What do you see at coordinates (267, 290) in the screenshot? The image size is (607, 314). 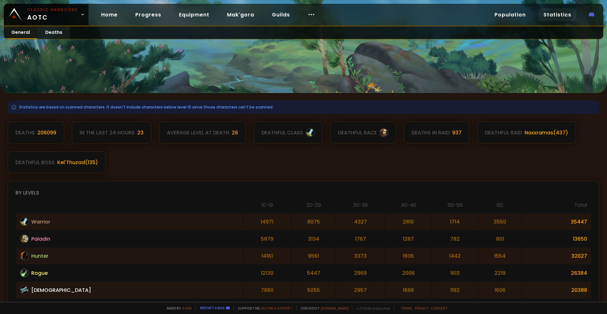 I see `td: 7880` at bounding box center [267, 290].